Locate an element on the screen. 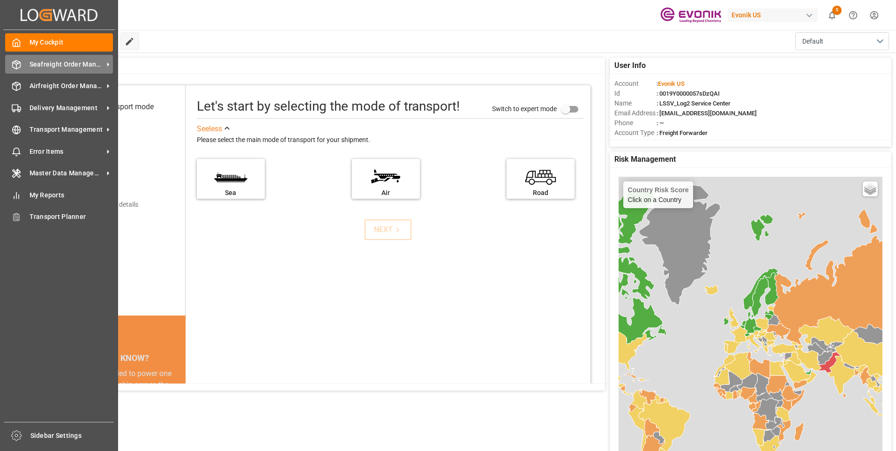 The image size is (896, 451). span: Master Data Management is located at coordinates (67, 173).